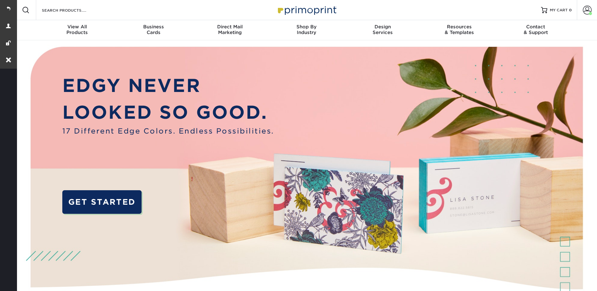 This screenshot has width=597, height=291. I want to click on a: Direct MailMarketing, so click(230, 30).